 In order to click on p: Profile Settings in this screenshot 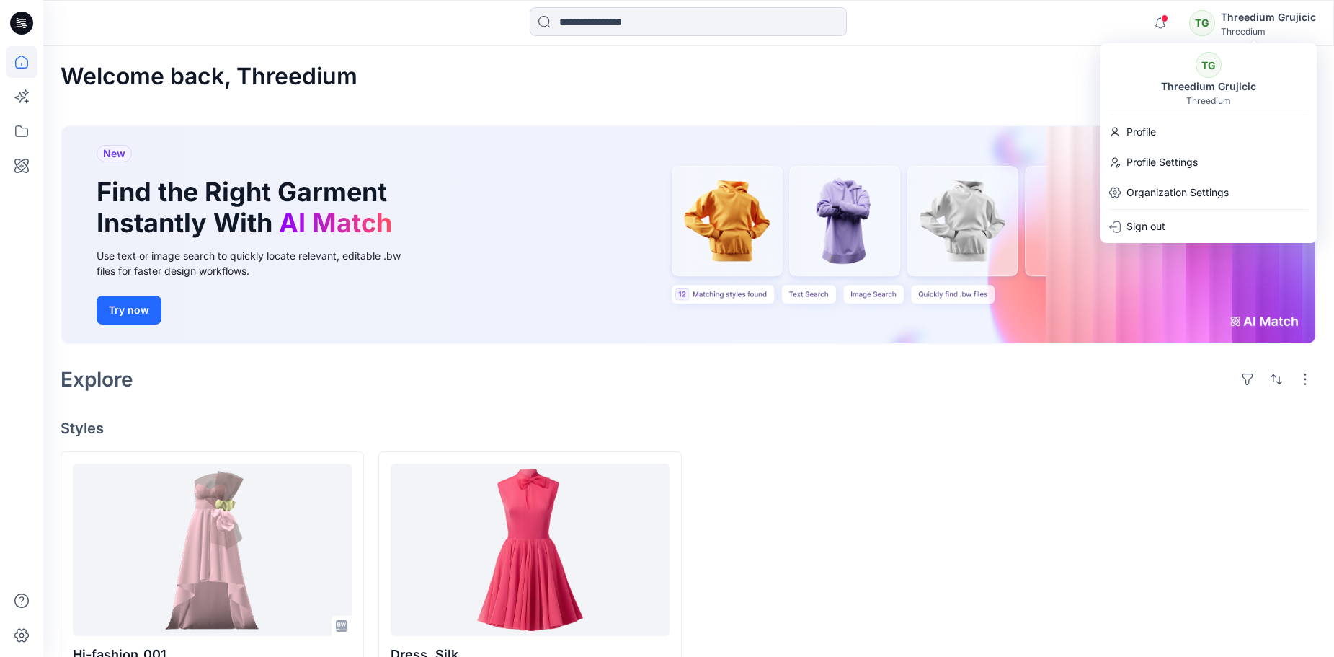, I will do `click(1162, 162)`.